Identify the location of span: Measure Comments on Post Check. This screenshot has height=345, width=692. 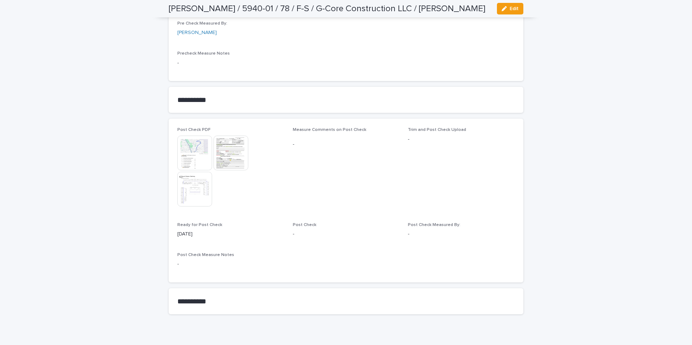
(329, 130).